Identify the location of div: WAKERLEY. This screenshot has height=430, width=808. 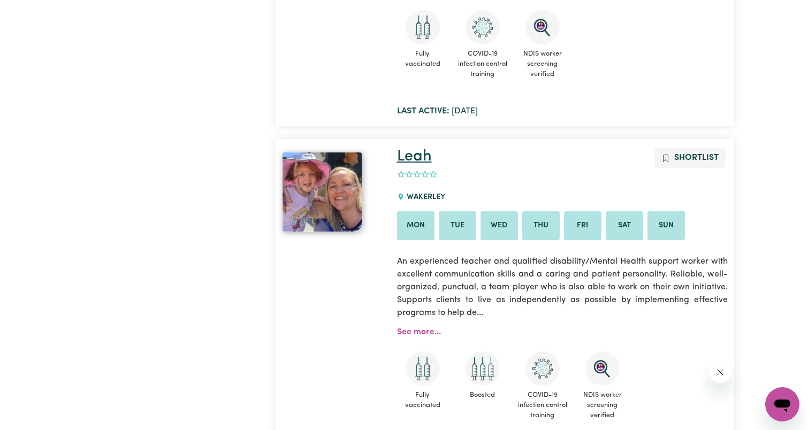
(424, 198).